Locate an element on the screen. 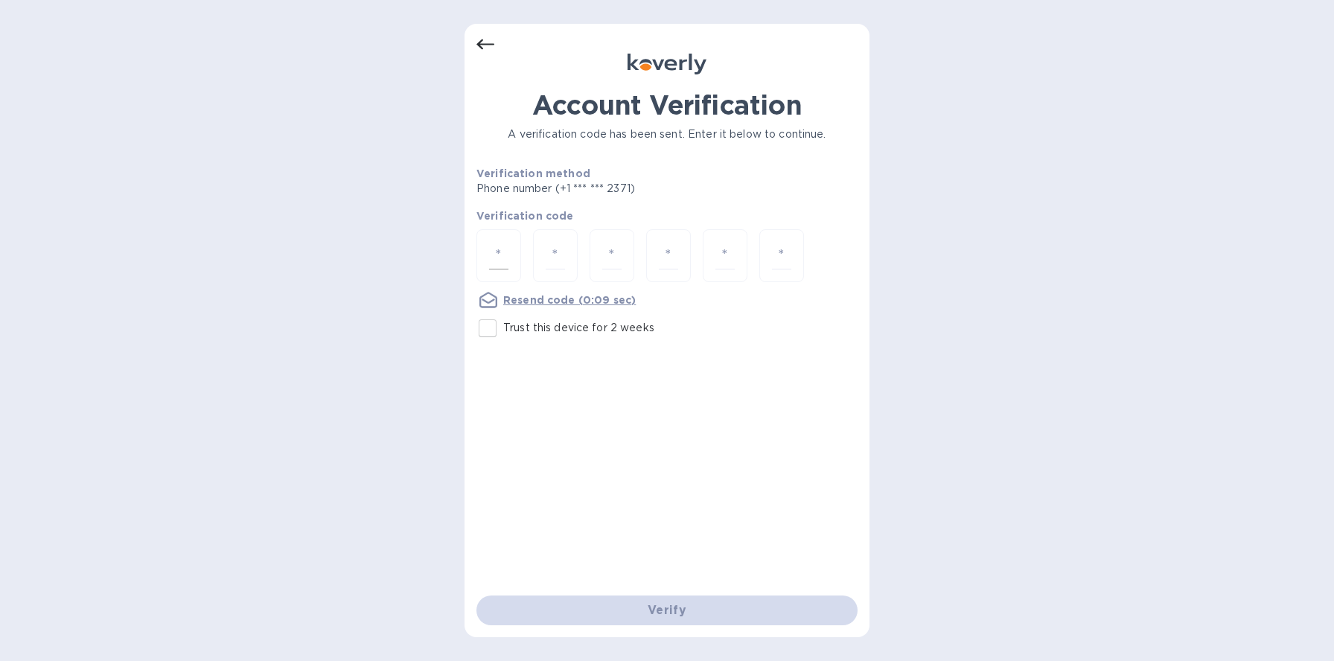 The image size is (1334, 661). p: Verification code is located at coordinates (667, 216).